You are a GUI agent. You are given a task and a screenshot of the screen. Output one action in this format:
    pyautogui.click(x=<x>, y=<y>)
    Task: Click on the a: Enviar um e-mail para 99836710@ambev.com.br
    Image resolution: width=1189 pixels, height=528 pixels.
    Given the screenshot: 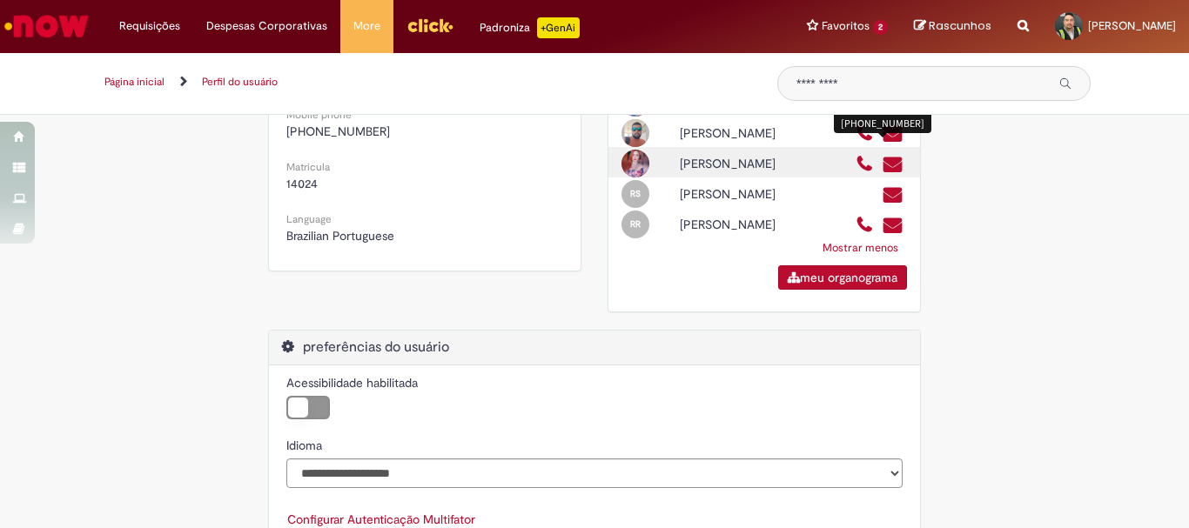 What is the action you would take?
    pyautogui.click(x=892, y=165)
    